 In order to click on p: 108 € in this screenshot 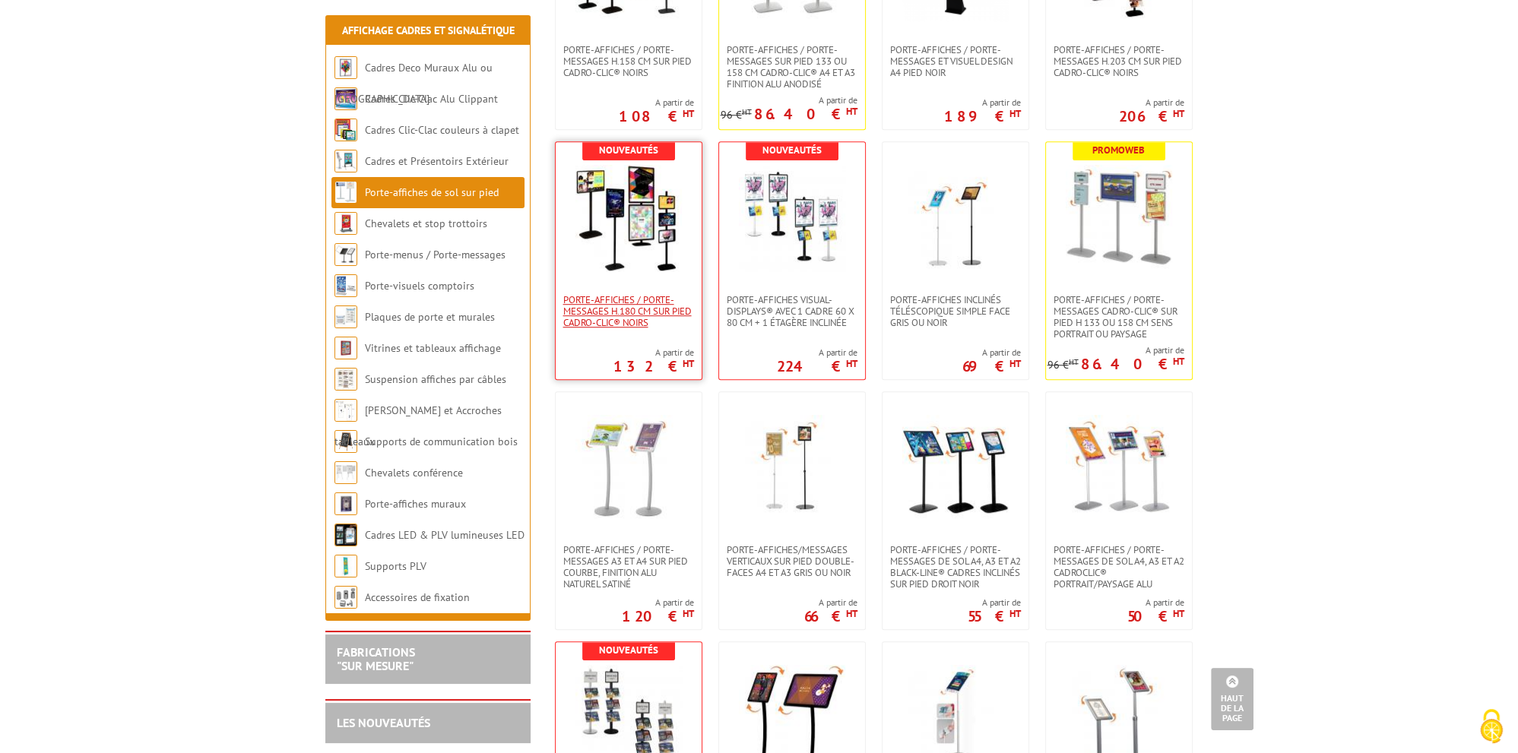, I will do `click(656, 116)`.